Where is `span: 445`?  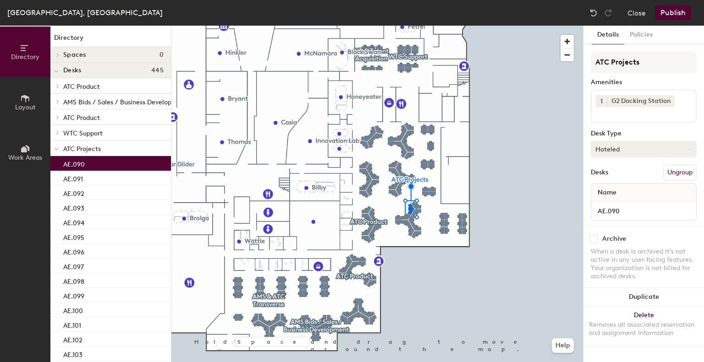
span: 445 is located at coordinates (157, 71).